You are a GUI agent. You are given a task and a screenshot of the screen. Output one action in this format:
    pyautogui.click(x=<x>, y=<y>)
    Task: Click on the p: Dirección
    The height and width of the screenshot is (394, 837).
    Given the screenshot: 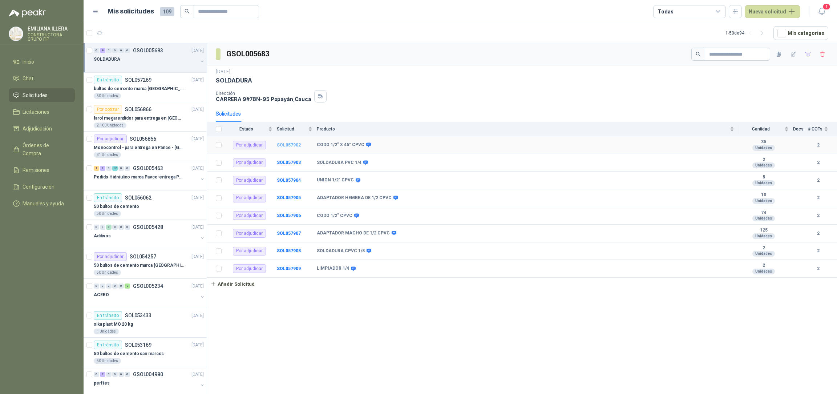 What is the action you would take?
    pyautogui.click(x=263, y=93)
    